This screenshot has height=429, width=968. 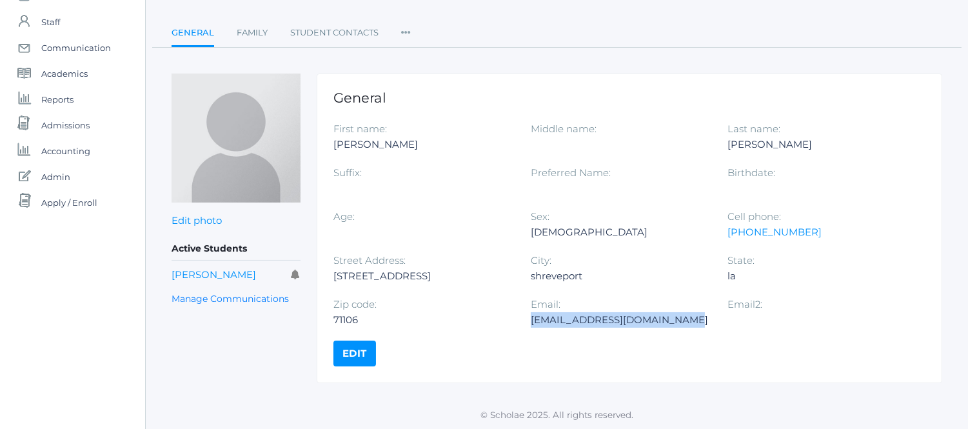 What do you see at coordinates (546, 304) in the screenshot?
I see `label: Email:` at bounding box center [546, 304].